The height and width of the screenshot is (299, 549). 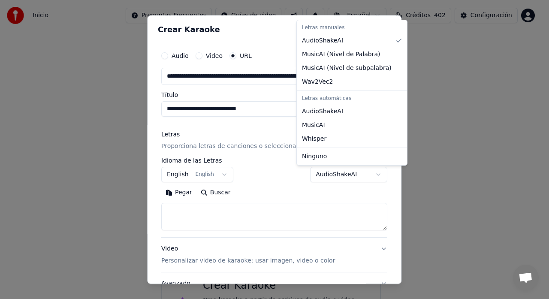 I want to click on div: Letras automáticas, so click(x=352, y=99).